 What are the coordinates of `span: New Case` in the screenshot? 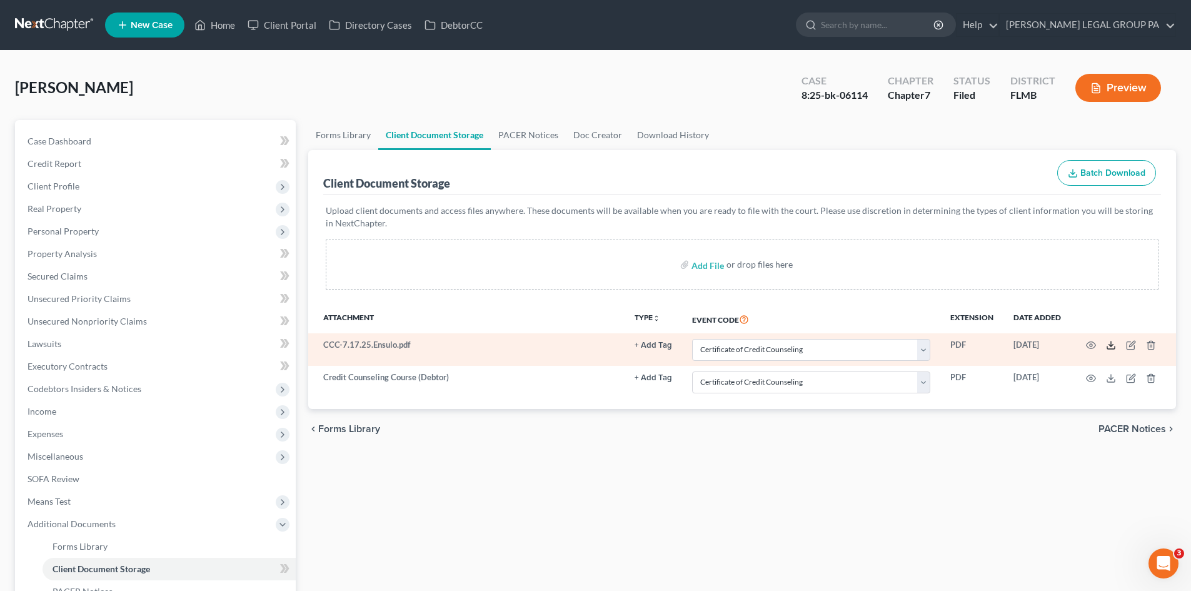 It's located at (151, 25).